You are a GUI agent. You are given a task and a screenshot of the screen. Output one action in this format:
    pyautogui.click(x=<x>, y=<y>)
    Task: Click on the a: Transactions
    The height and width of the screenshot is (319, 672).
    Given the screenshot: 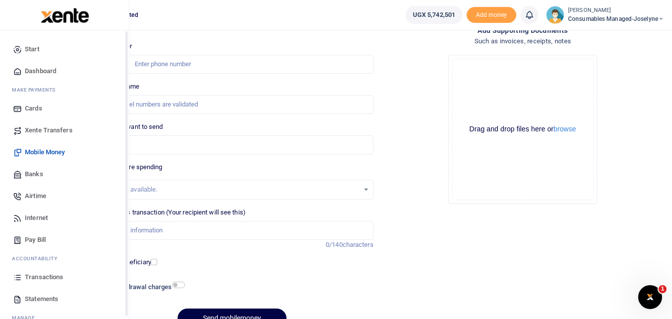 What is the action you would take?
    pyautogui.click(x=64, y=277)
    